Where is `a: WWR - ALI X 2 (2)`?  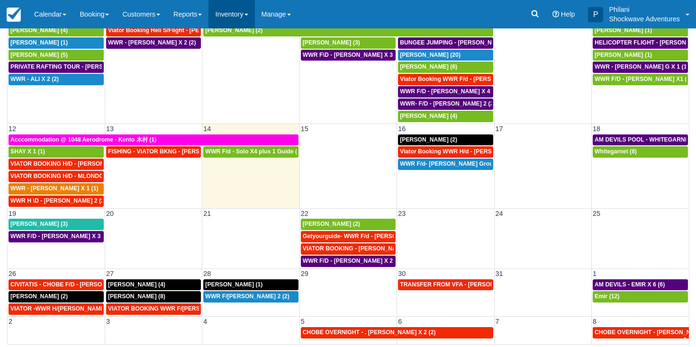
a: WWR - ALI X 2 (2) is located at coordinates (56, 80).